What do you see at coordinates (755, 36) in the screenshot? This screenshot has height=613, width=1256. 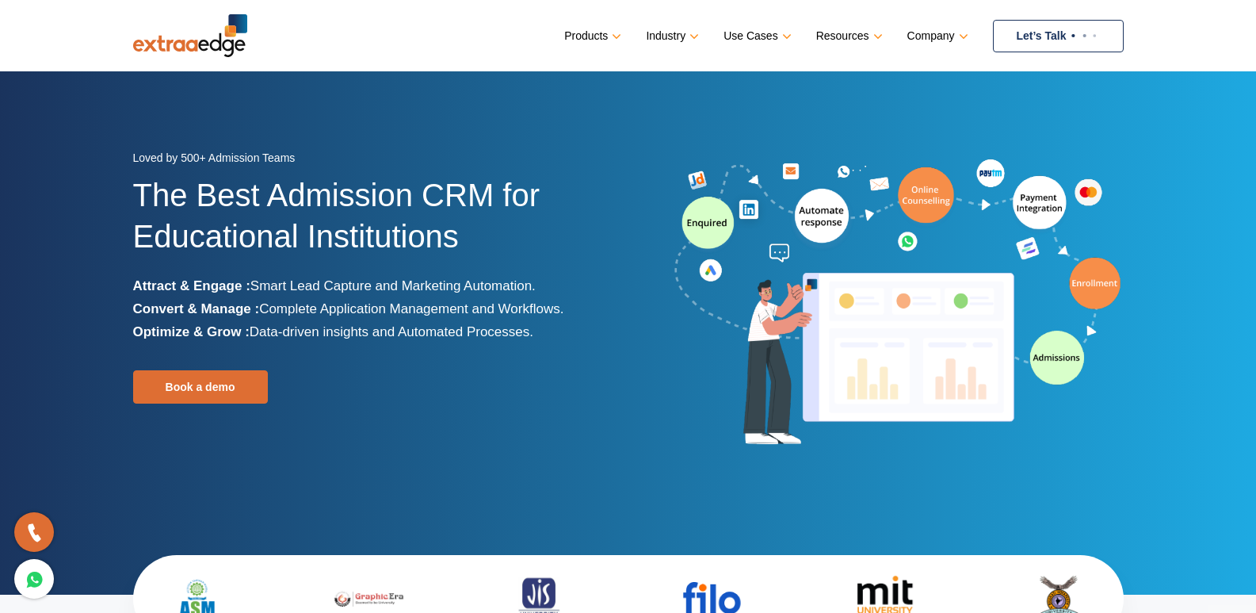 I see `a: Use Cases` at bounding box center [755, 36].